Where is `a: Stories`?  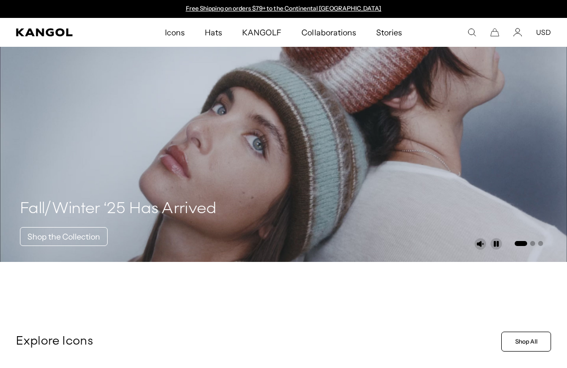
a: Stories is located at coordinates (389, 32).